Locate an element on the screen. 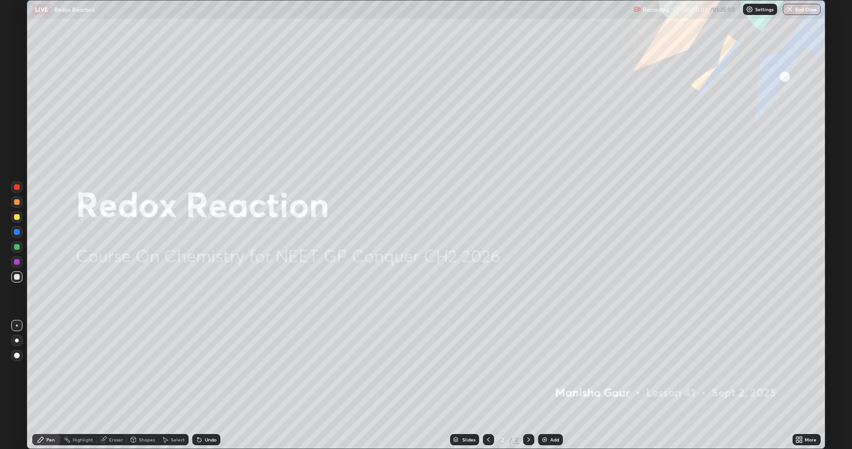  div: Slides is located at coordinates (469, 440).